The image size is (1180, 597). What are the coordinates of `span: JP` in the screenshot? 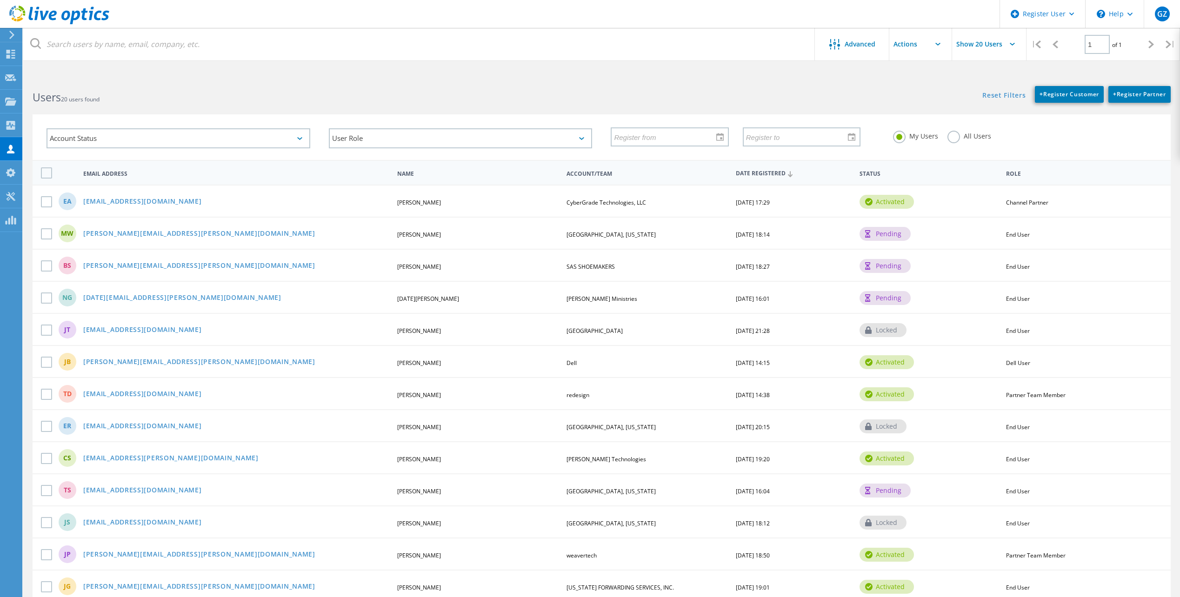 It's located at (67, 554).